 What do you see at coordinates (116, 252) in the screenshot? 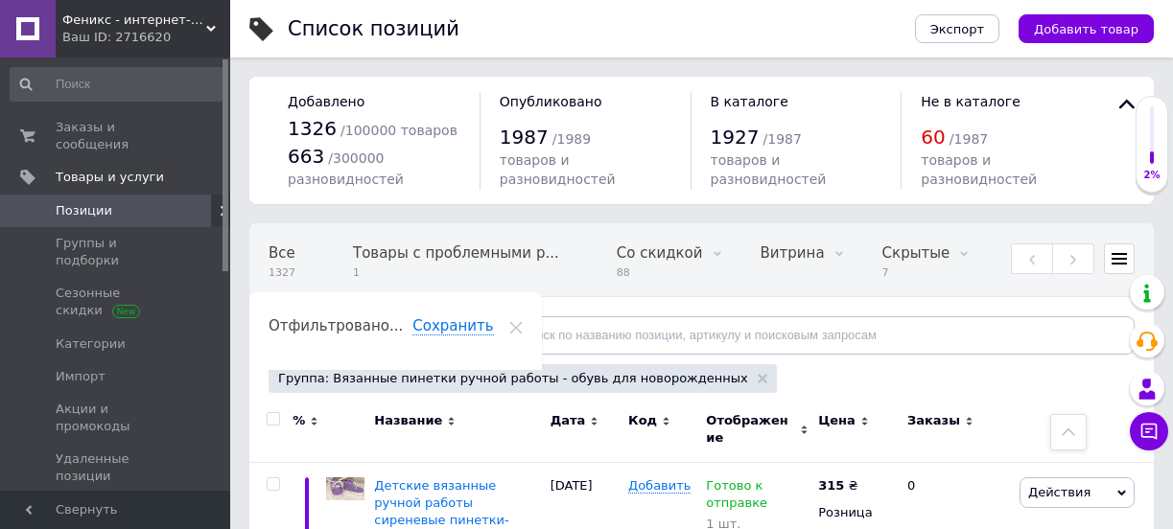
I see `span: Группы и подборки` at bounding box center [116, 252].